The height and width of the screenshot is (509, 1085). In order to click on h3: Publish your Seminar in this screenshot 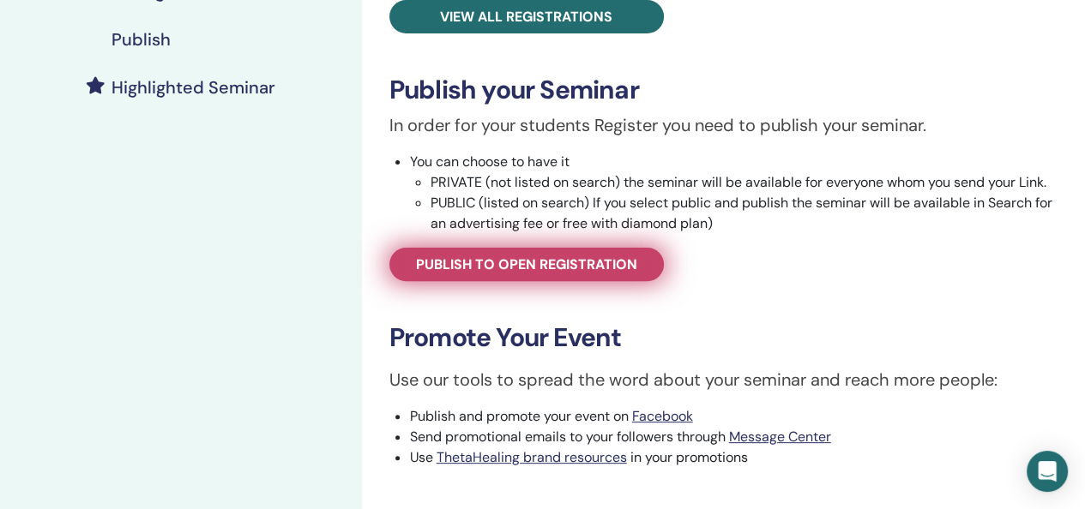, I will do `click(723, 90)`.